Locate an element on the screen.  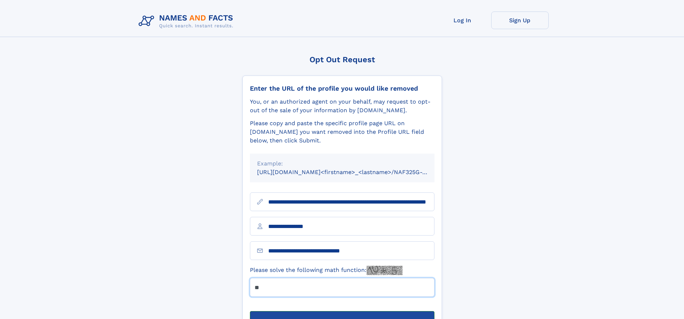
div: You, or an authorized agent on your behalf, may request to opt-out of the sale of your informatio... is located at coordinates (342, 106).